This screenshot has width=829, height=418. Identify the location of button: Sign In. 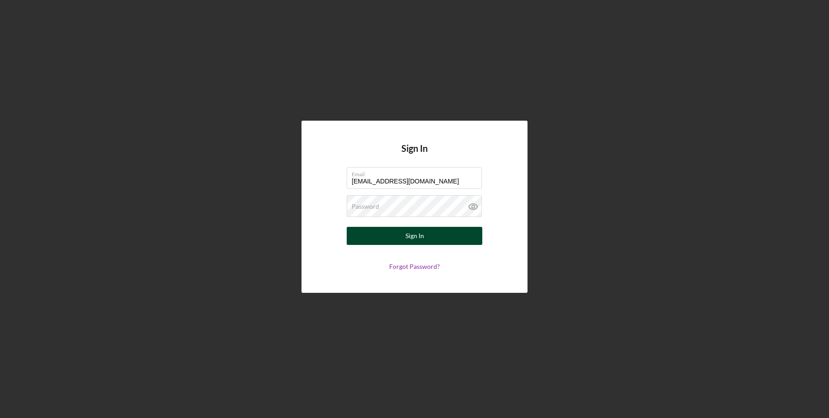
(414, 236).